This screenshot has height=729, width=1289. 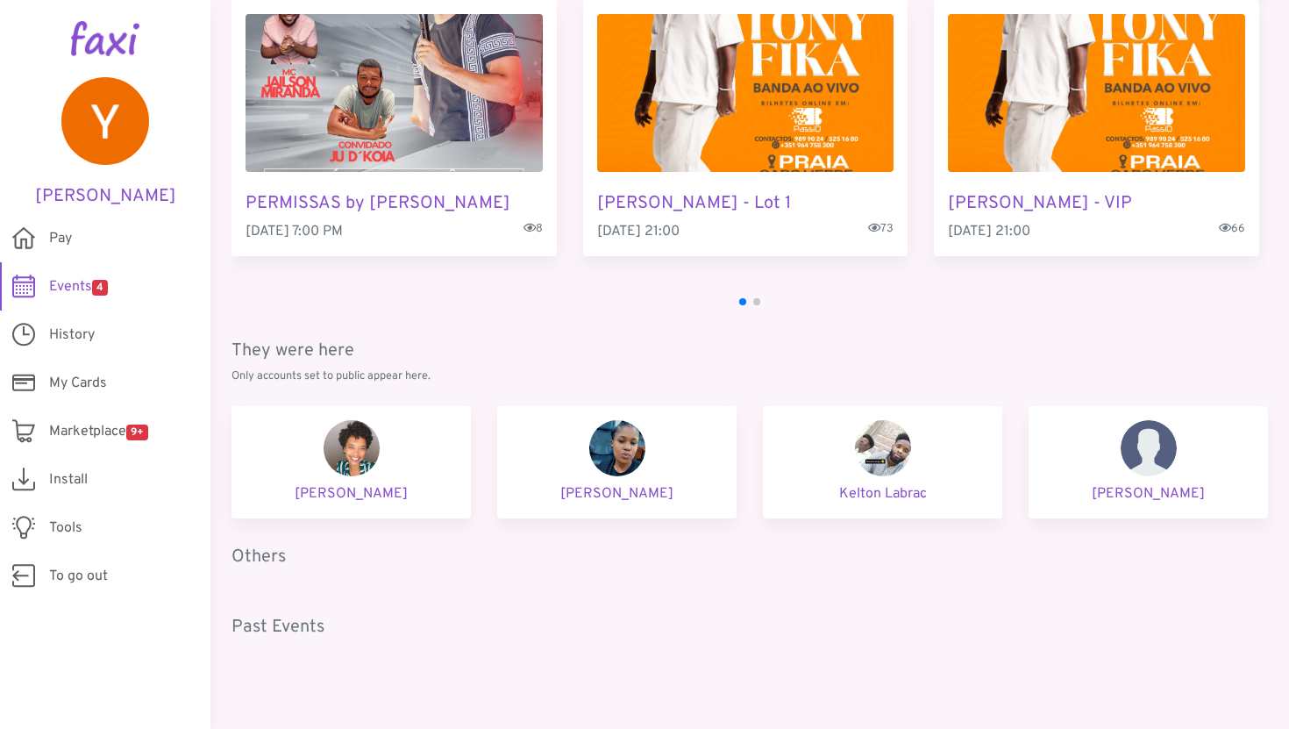 I want to click on span: Go to slide 2, so click(x=757, y=302).